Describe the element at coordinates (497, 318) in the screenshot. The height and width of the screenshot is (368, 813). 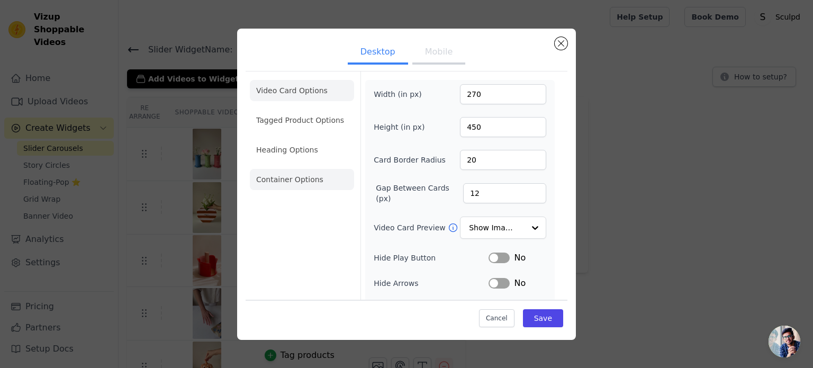
I see `button: Cancel` at that location.